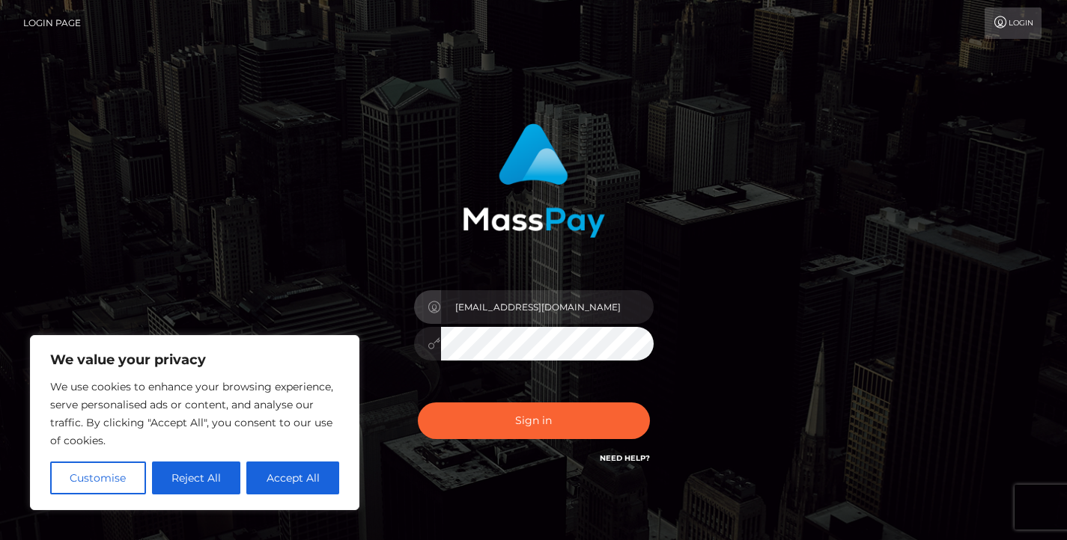 This screenshot has width=1067, height=540. Describe the element at coordinates (98, 478) in the screenshot. I see `button: Customise` at that location.